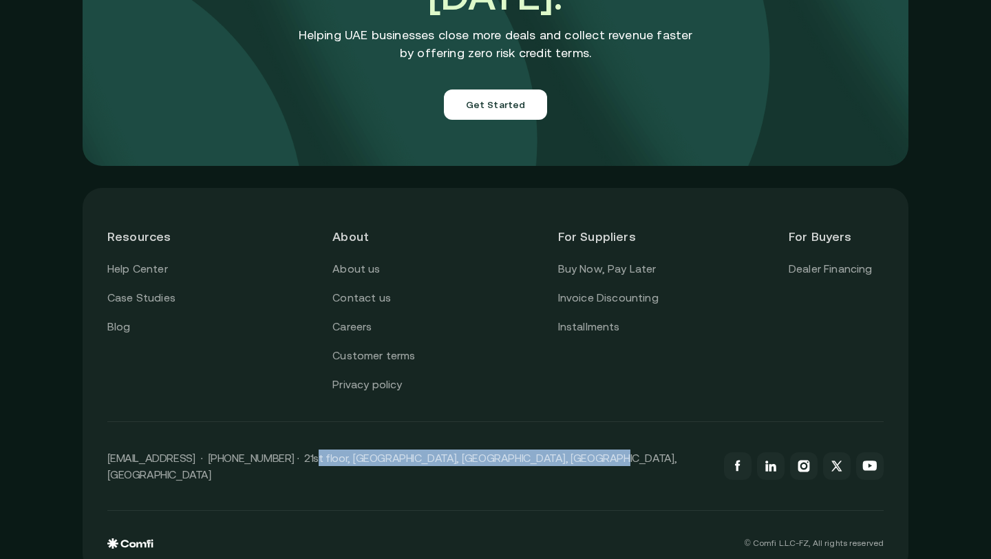 The image size is (991, 559). Describe the element at coordinates (361, 298) in the screenshot. I see `a: Contact us` at that location.